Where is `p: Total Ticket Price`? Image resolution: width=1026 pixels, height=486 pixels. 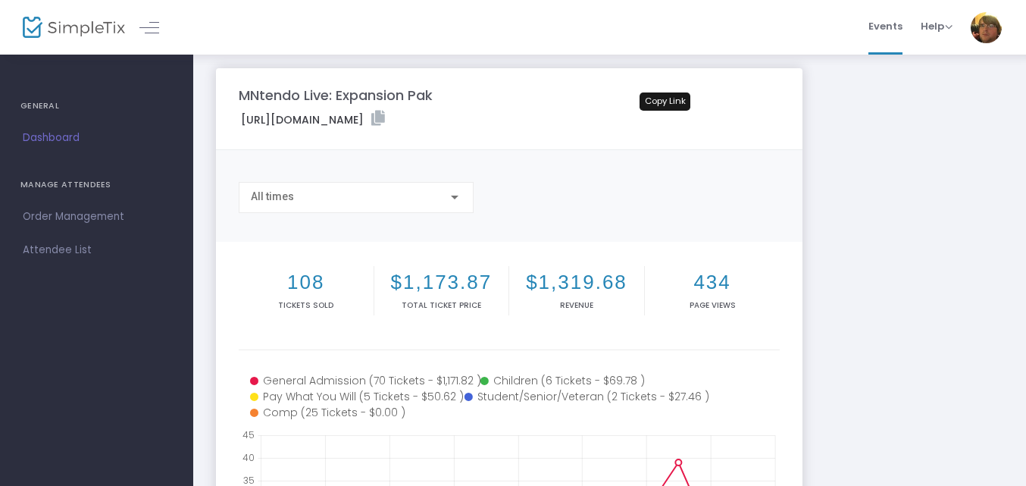 p: Total Ticket Price is located at coordinates (442, 305).